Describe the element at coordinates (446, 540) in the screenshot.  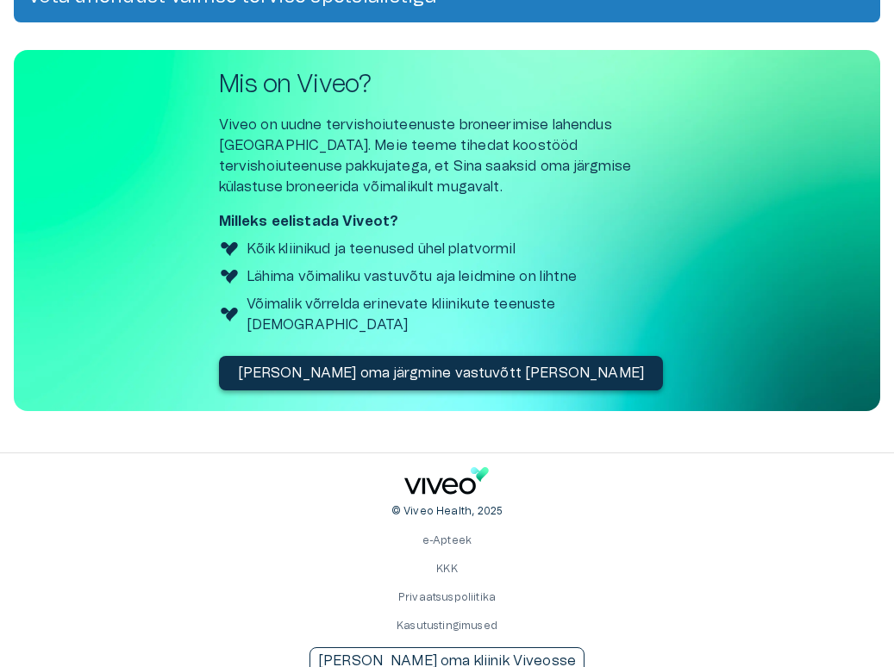
I see `a: e-Apteek` at that location.